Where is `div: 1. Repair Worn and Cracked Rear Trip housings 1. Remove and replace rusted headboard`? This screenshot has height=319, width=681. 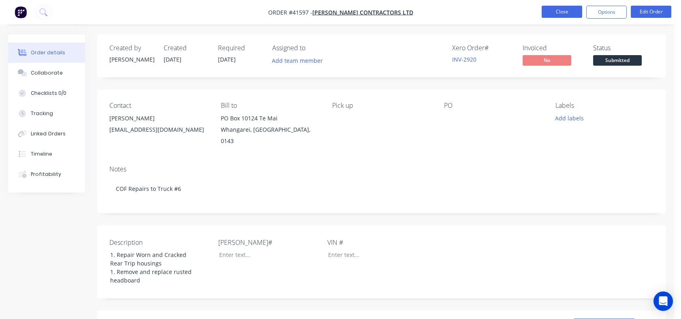 div: 1. Repair Worn and Cracked Rear Trip housings 1. Remove and replace rusted headboard is located at coordinates (154, 267).